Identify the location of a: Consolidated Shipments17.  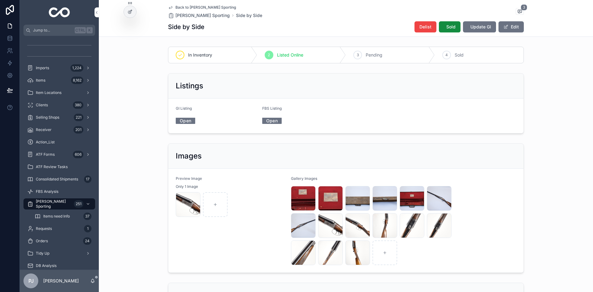
(59, 179).